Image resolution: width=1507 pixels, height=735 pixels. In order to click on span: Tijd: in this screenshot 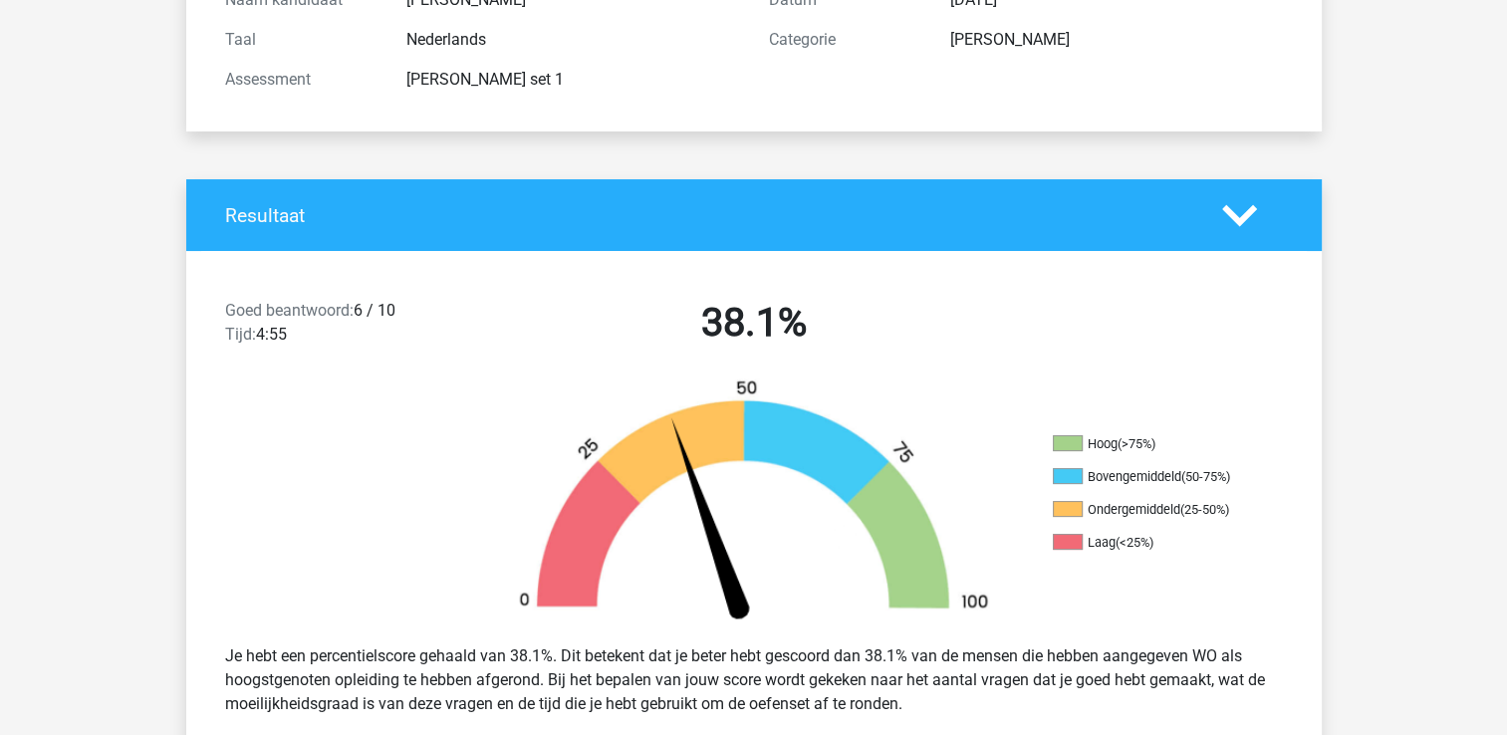, I will do `click(240, 334)`.